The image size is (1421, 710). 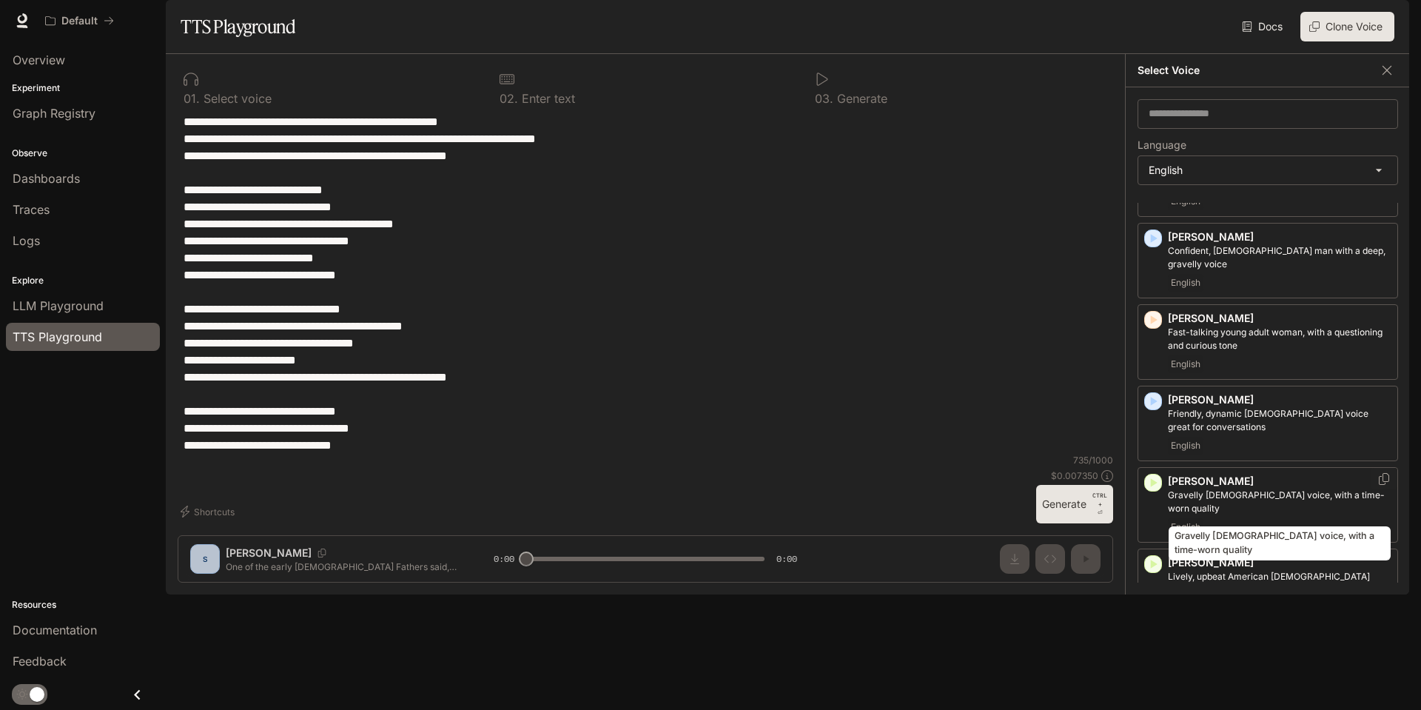 What do you see at coordinates (860, 98) in the screenshot?
I see `p: Generate` at bounding box center [860, 98].